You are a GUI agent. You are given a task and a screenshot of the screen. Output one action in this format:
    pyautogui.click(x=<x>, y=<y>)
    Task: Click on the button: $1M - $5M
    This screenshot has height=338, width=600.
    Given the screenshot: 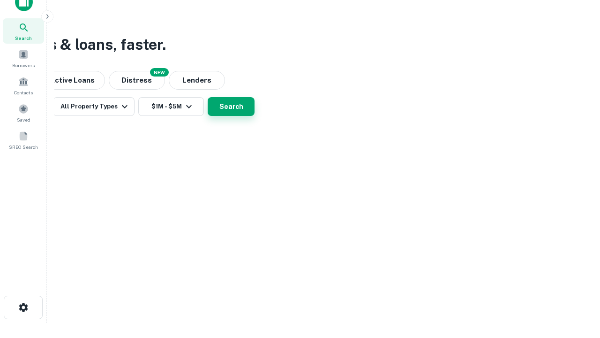 What is the action you would take?
    pyautogui.click(x=171, y=106)
    